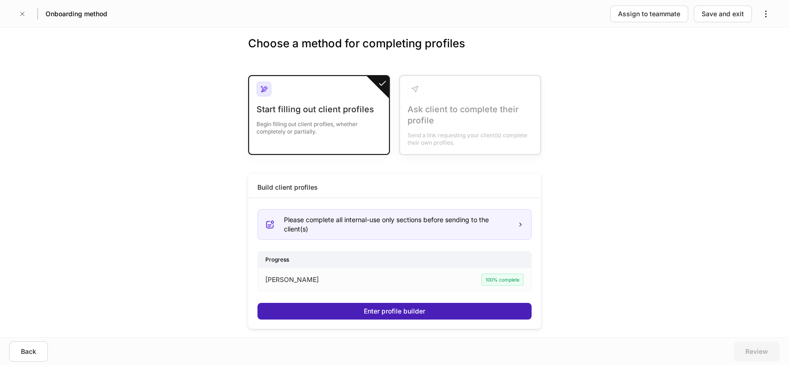 The image size is (789, 365). Describe the element at coordinates (287, 188) in the screenshot. I see `div: Build client profiles` at that location.